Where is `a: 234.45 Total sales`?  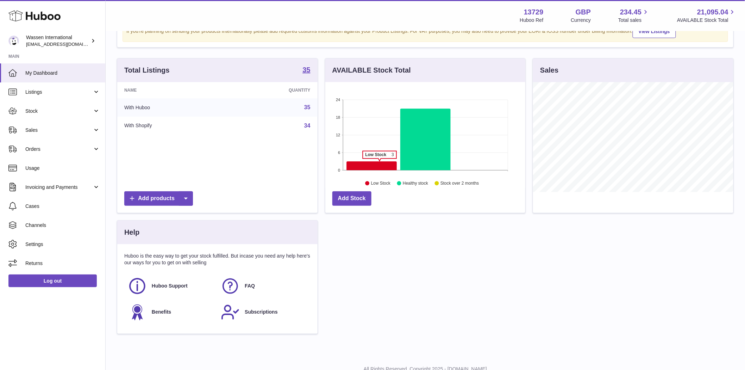 a: 234.45 Total sales is located at coordinates (634, 16).